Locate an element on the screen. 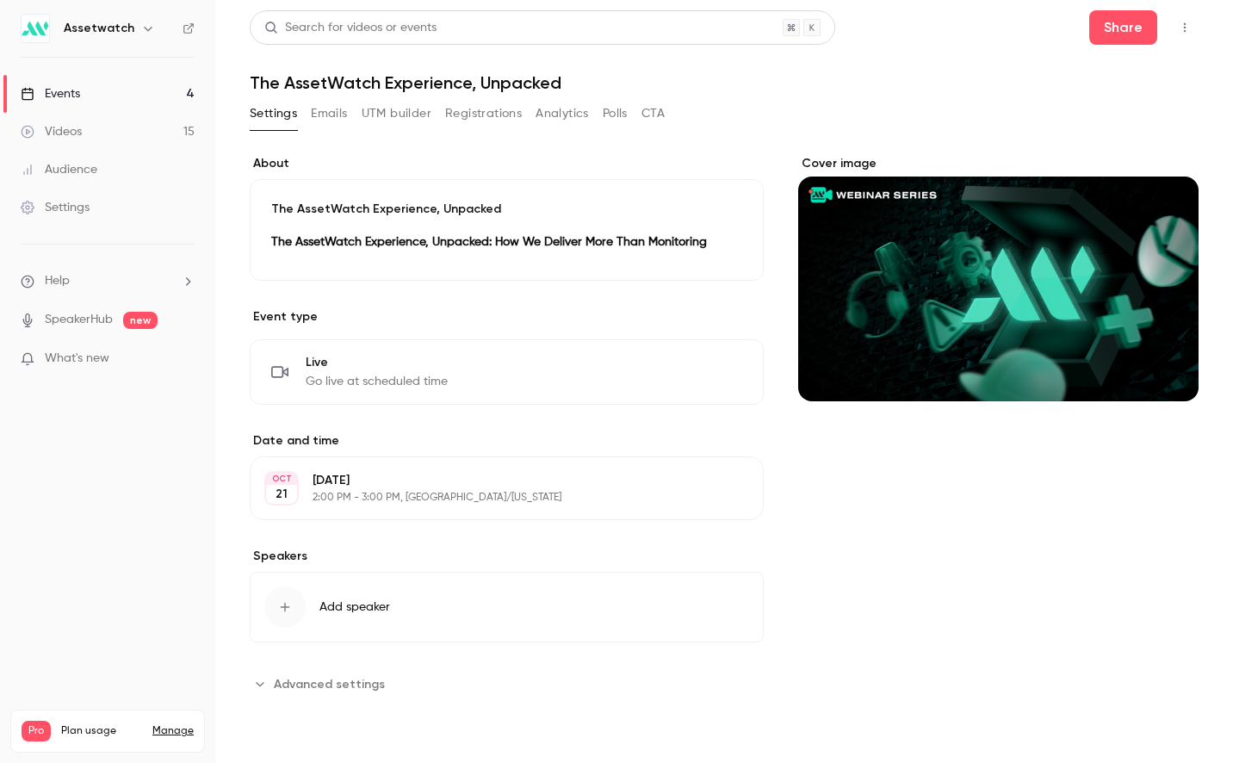 This screenshot has width=1233, height=763. button: UTM builder is located at coordinates (396, 114).